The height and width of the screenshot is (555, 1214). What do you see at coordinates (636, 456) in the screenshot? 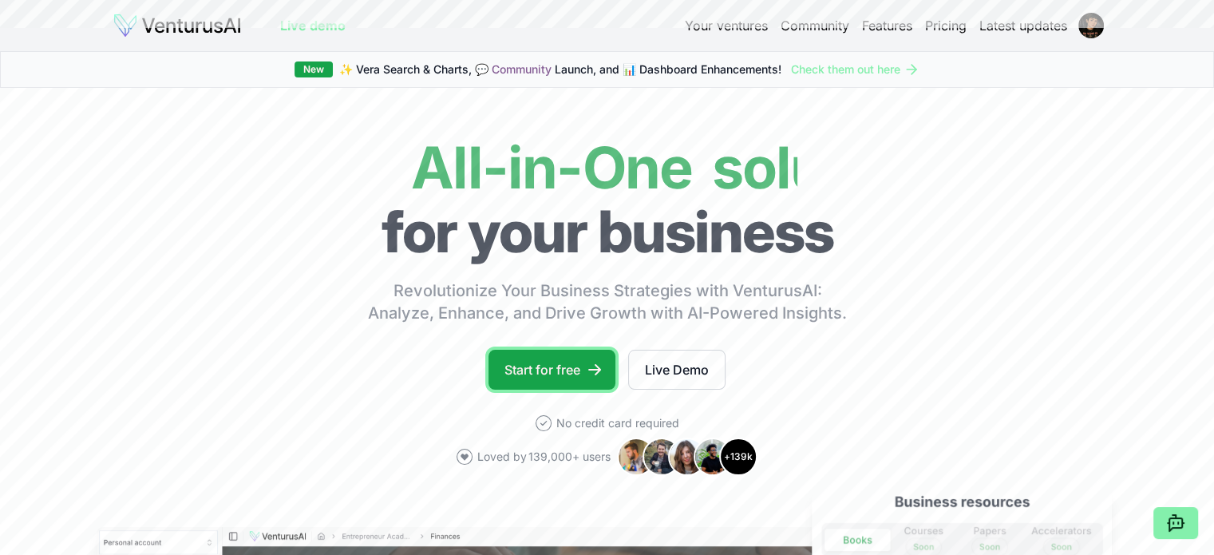
I see `img: Avatar 1` at bounding box center [636, 456].